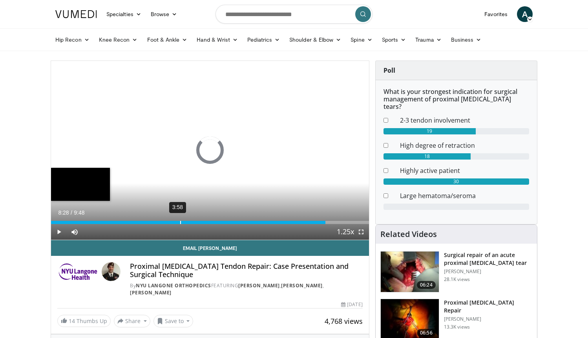 The image size is (588, 338). What do you see at coordinates (457, 279) in the screenshot?
I see `p: 28.1K views` at bounding box center [457, 279].